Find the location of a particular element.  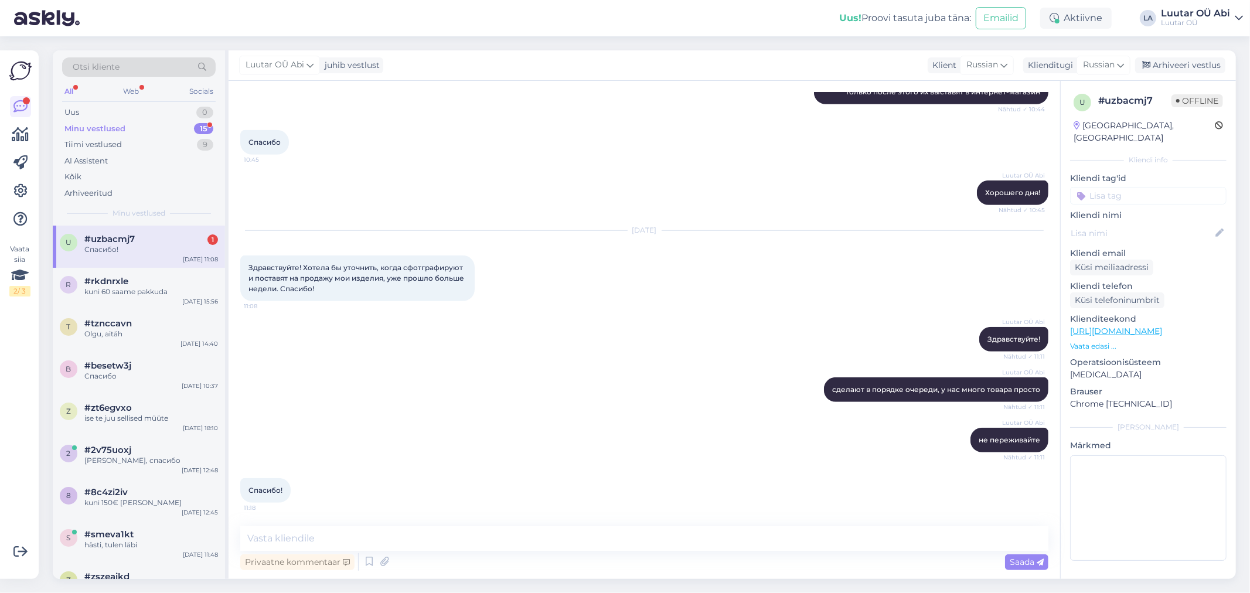

span: #zszeaikd is located at coordinates (107, 576).